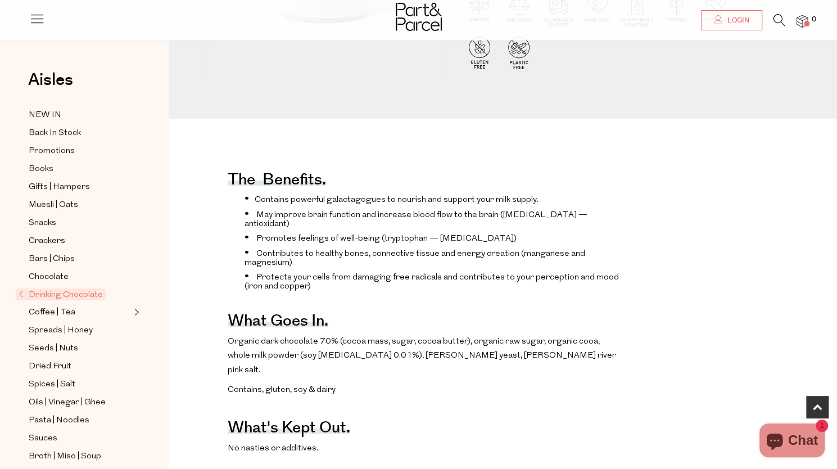 The height and width of the screenshot is (469, 837). What do you see at coordinates (43, 438) in the screenshot?
I see `span: Sauces` at bounding box center [43, 438].